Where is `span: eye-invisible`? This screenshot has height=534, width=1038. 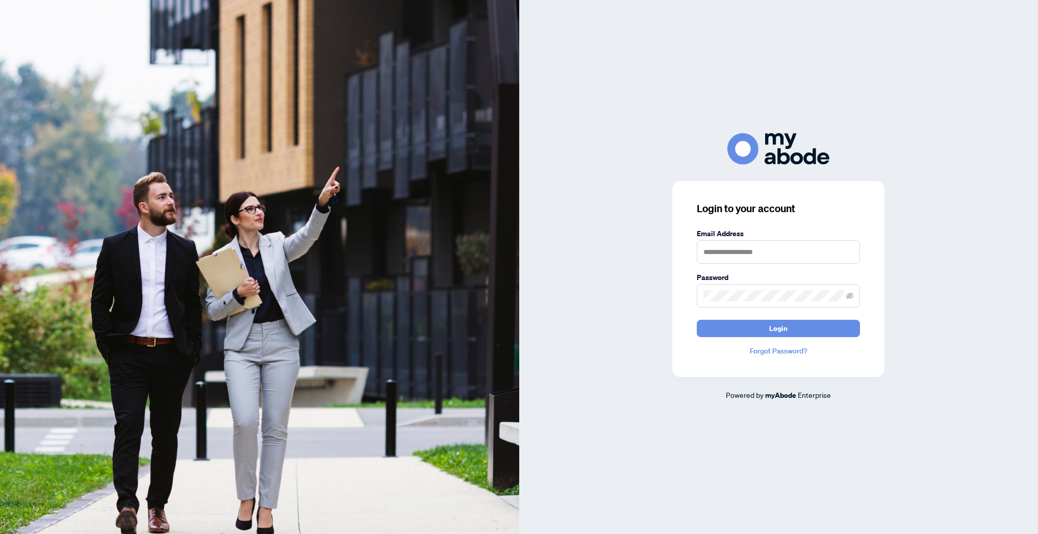
span: eye-invisible is located at coordinates (850, 296).